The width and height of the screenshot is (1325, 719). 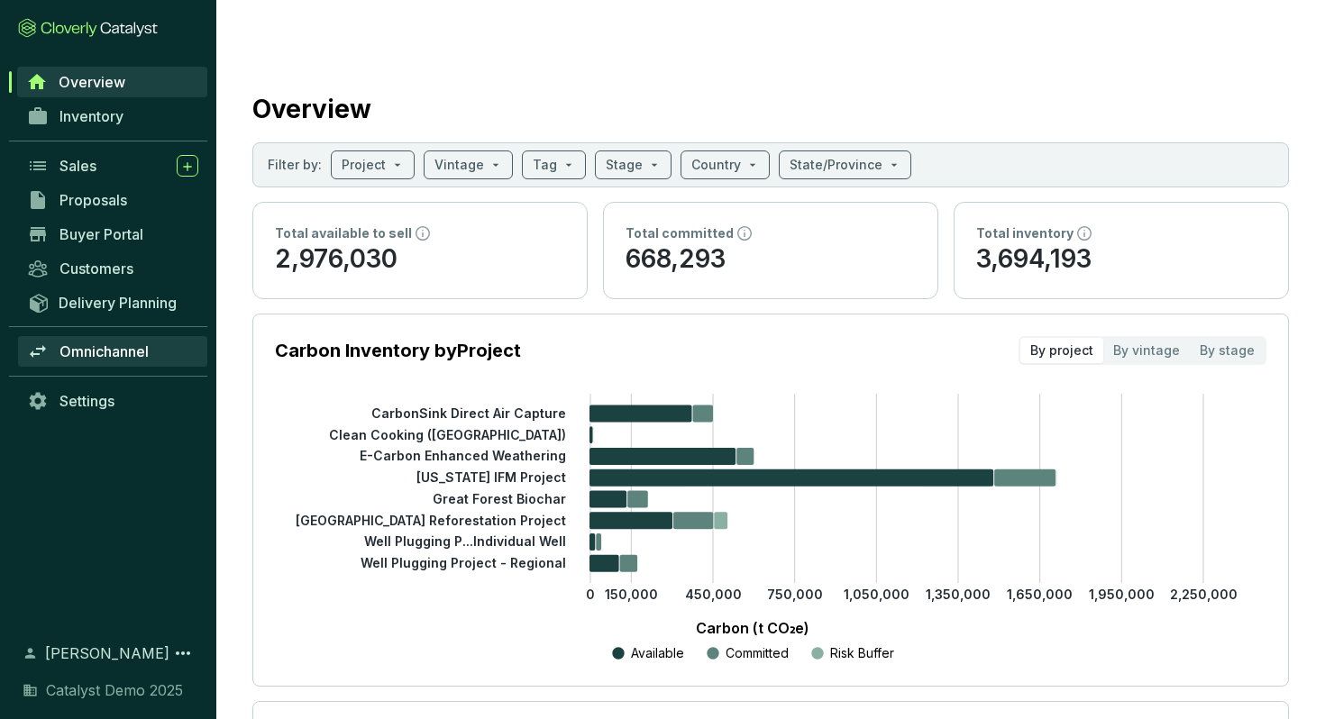 What do you see at coordinates (1121, 594) in the screenshot?
I see `tspan: 1,950,000` at bounding box center [1121, 594].